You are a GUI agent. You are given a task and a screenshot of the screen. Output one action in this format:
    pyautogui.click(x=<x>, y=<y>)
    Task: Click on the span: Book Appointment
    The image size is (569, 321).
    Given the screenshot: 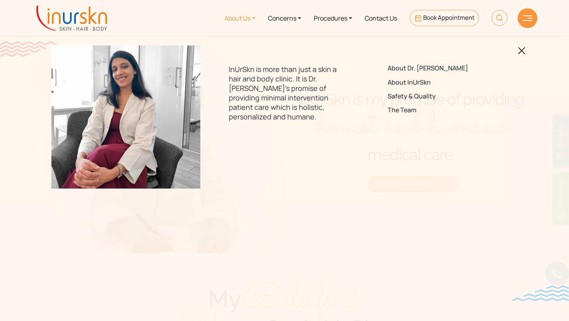 What is the action you would take?
    pyautogui.click(x=449, y=17)
    